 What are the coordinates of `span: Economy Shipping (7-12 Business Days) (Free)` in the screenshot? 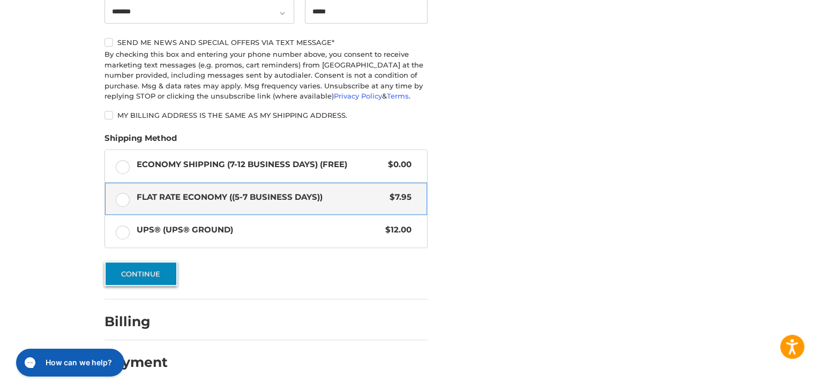 It's located at (260, 164).